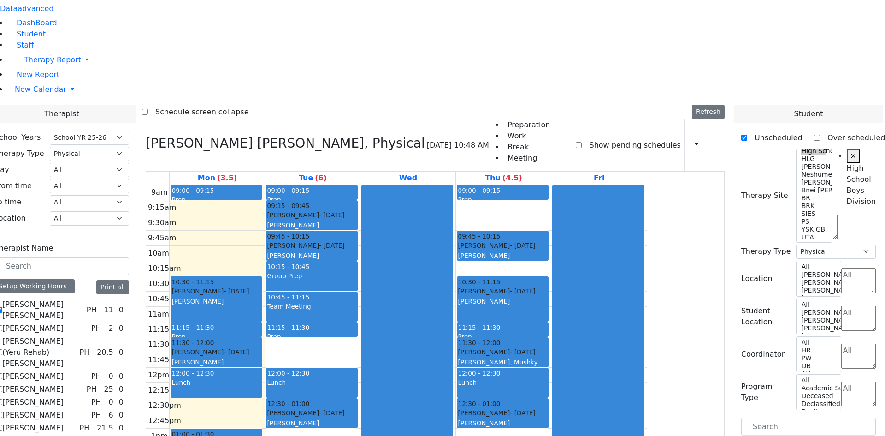  I want to click on span: 10:30 - 11:15, so click(193, 282).